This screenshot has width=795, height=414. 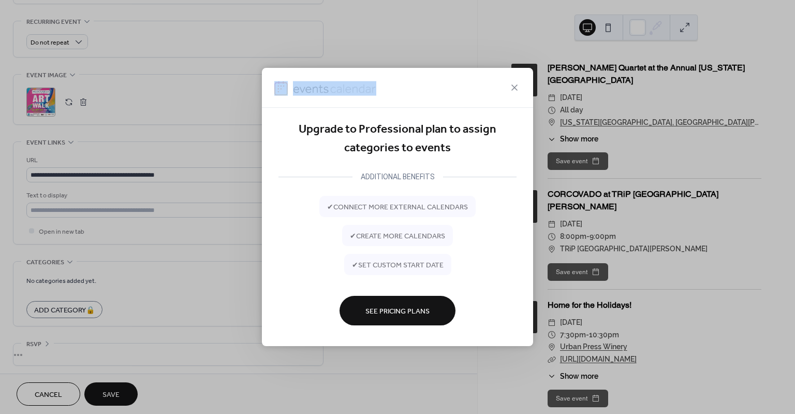 I want to click on span: ✔ create more calendars, so click(x=398, y=236).